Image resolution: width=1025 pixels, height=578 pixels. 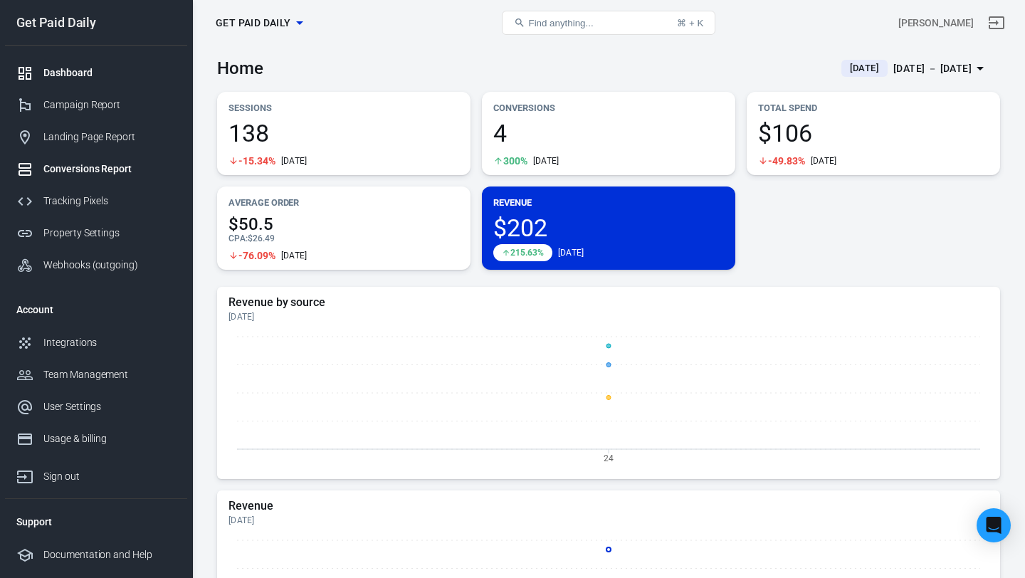 What do you see at coordinates (96, 233) in the screenshot?
I see `a: Property Settings` at bounding box center [96, 233].